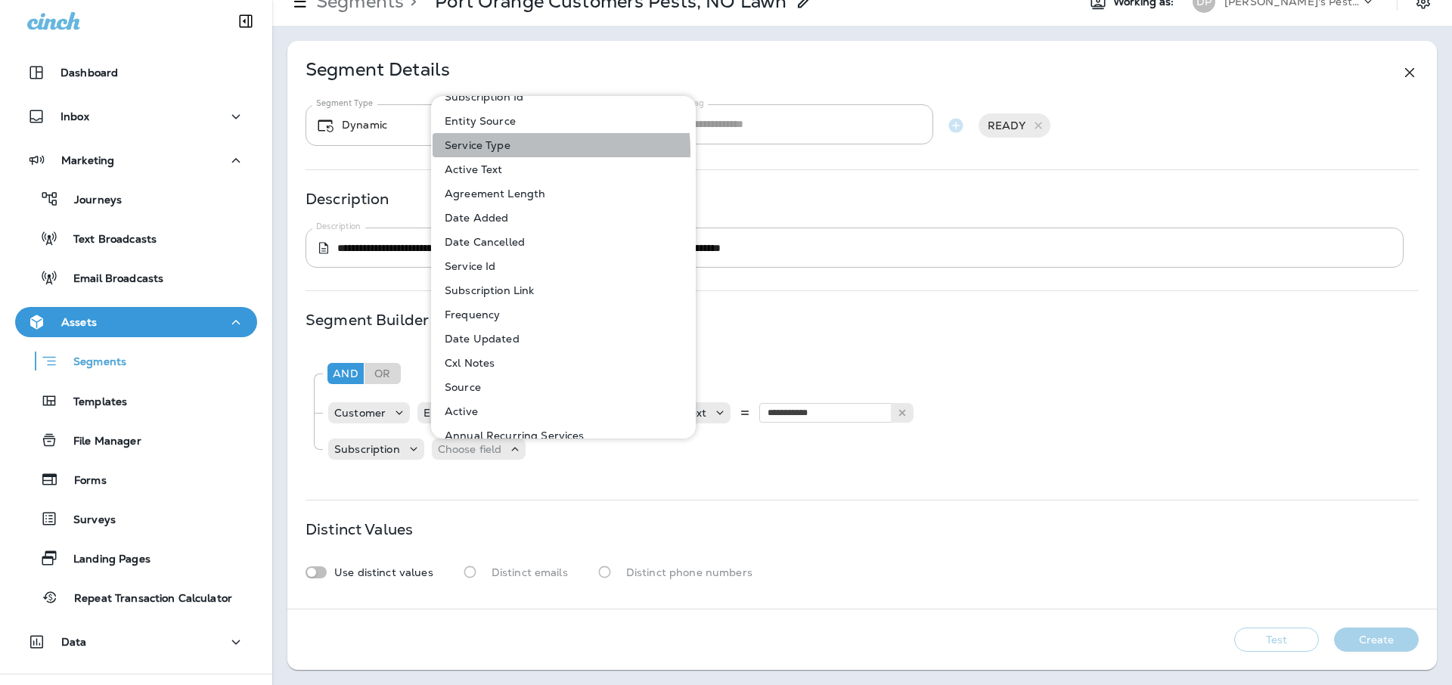 The image size is (1452, 685). Describe the element at coordinates (380, 126) in the screenshot. I see `div: Dynamic` at that location.